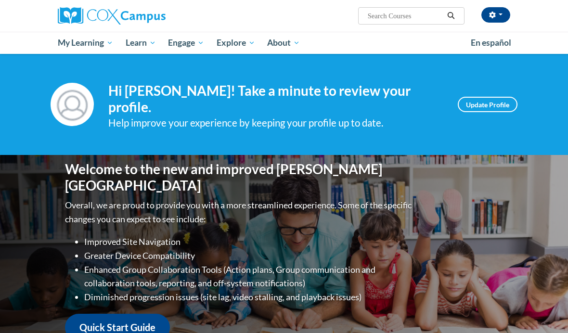 The width and height of the screenshot is (568, 333). What do you see at coordinates (284, 43) in the screenshot?
I see `a: About` at bounding box center [284, 43].